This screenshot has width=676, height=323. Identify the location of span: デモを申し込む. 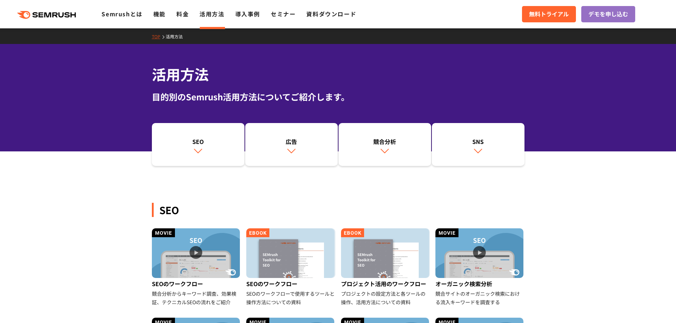
(608, 14).